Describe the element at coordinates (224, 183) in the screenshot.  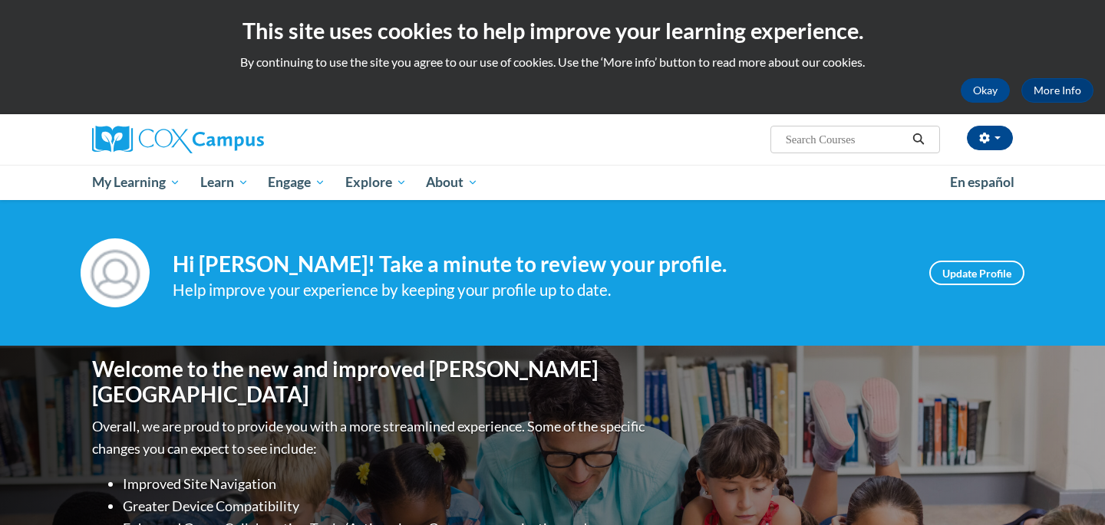
I see `span: Learn` at that location.